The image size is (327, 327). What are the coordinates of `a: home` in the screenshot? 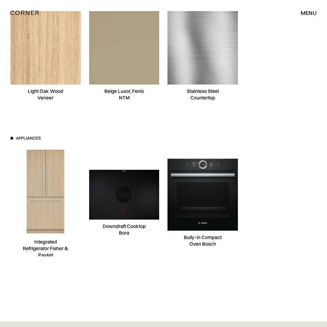 It's located at (35, 13).